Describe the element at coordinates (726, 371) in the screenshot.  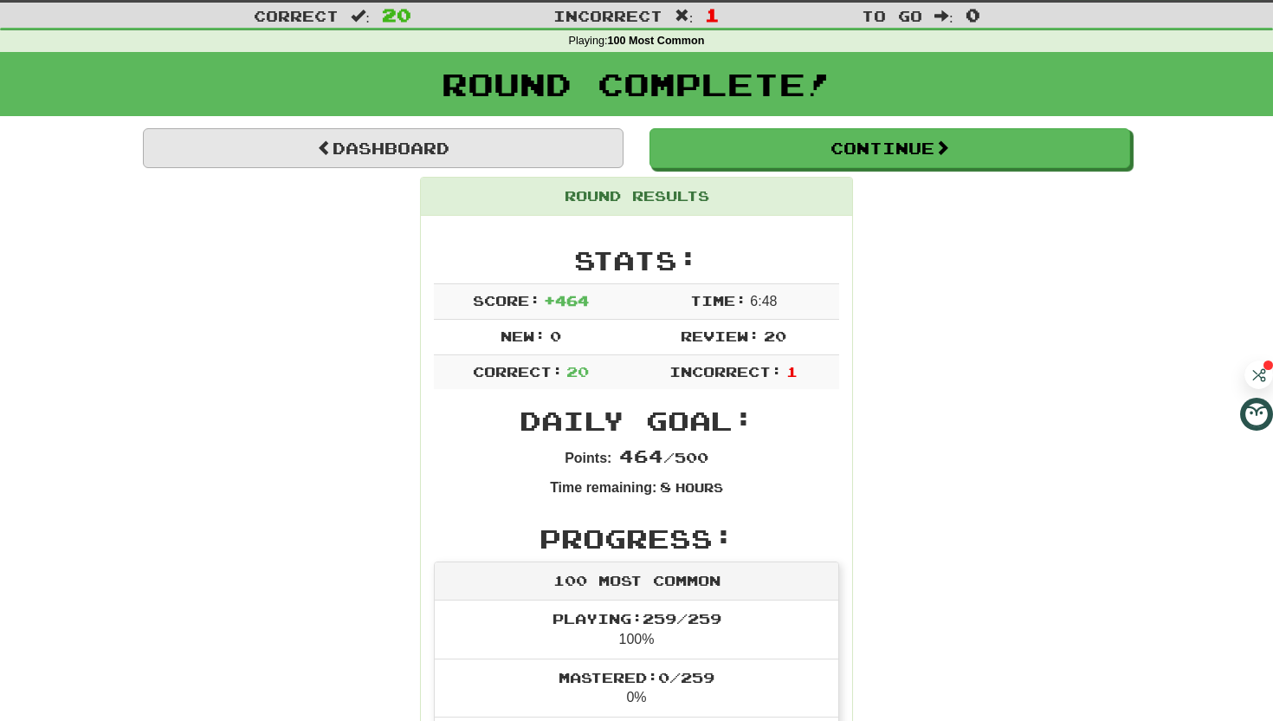
I see `span: Incorrect:` at that location.